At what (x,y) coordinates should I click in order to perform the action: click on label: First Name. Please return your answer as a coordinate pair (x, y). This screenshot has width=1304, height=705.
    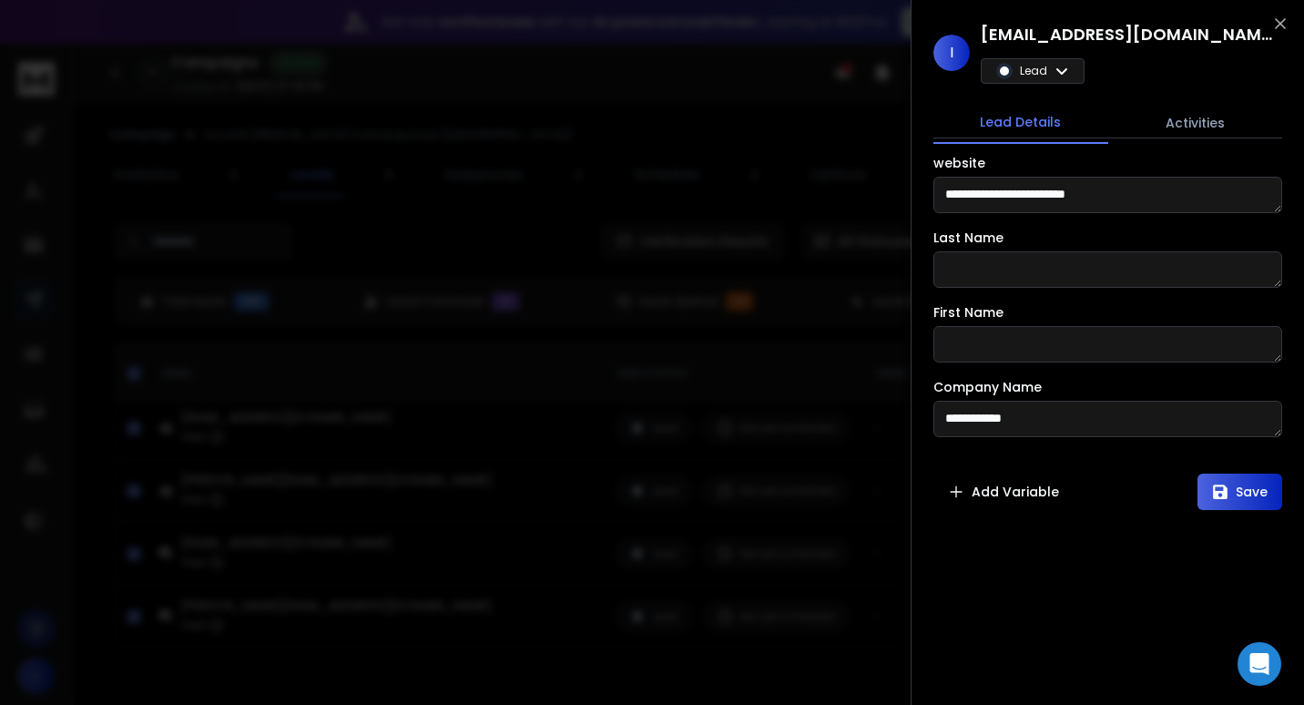
    Looking at the image, I should click on (968, 312).